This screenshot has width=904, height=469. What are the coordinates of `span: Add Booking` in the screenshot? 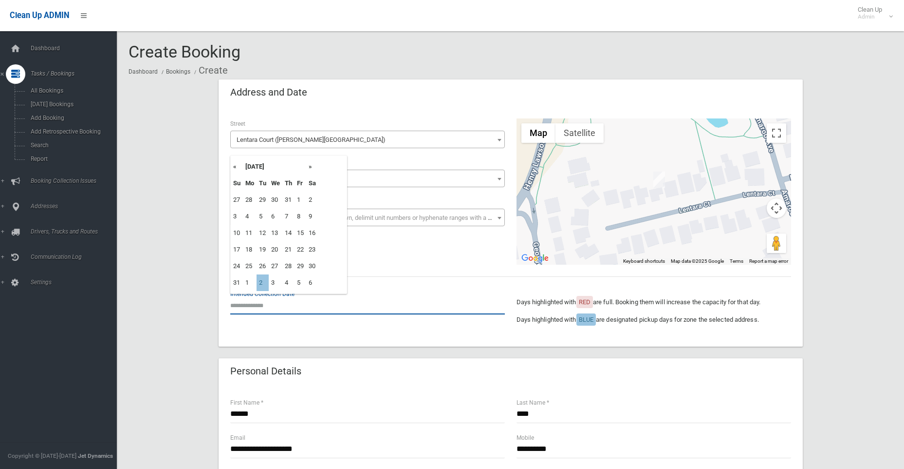 It's located at (72, 118).